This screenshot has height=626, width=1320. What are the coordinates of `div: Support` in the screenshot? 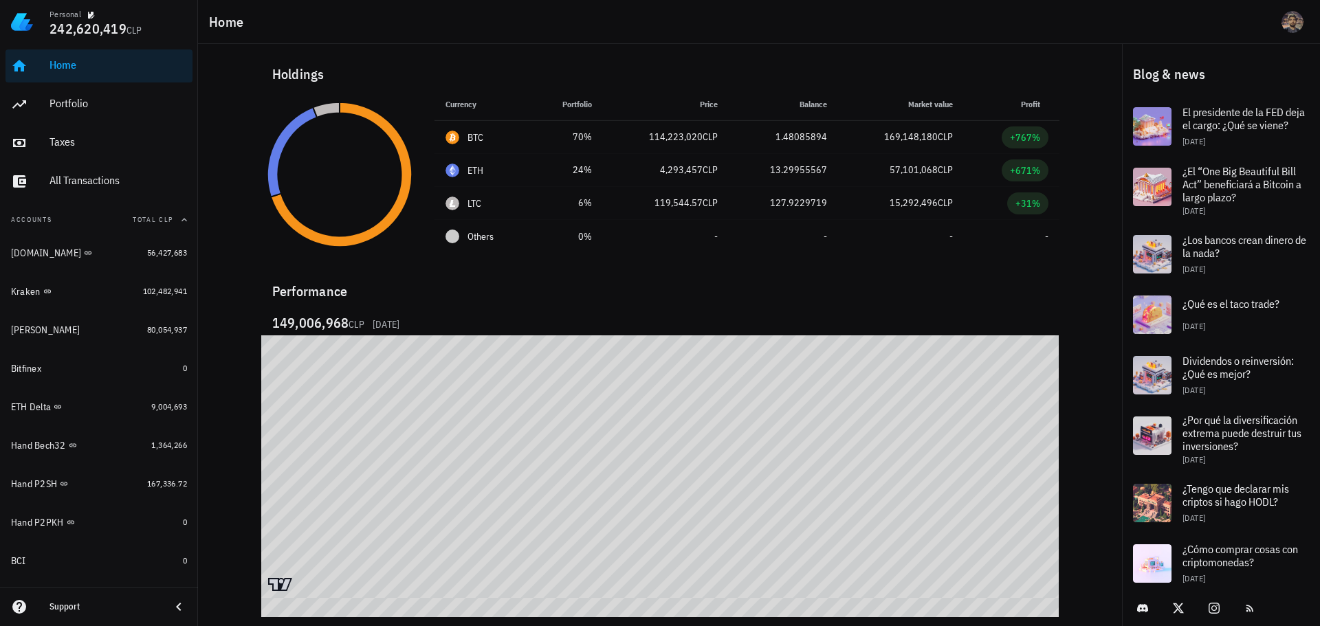 It's located at (105, 607).